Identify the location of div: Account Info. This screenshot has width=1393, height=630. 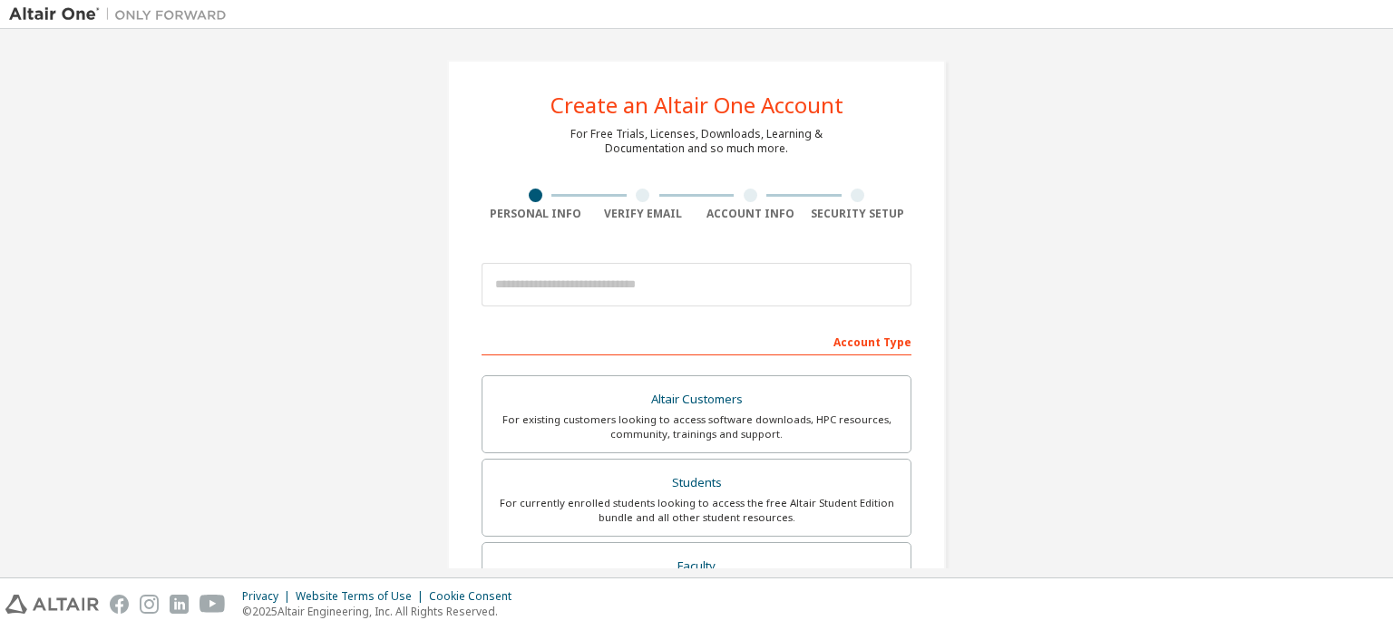
(750, 214).